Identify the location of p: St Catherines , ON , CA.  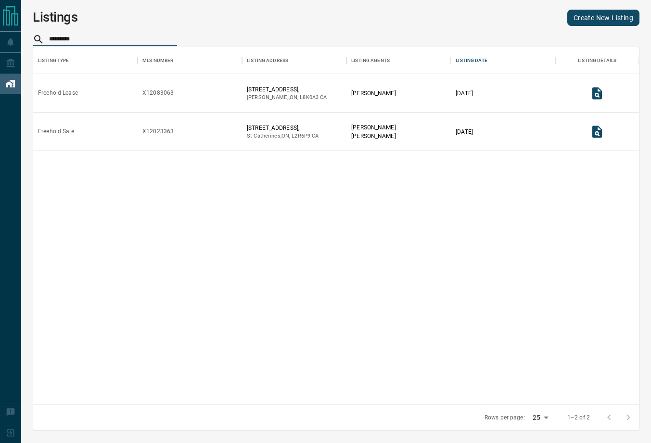
(282, 136).